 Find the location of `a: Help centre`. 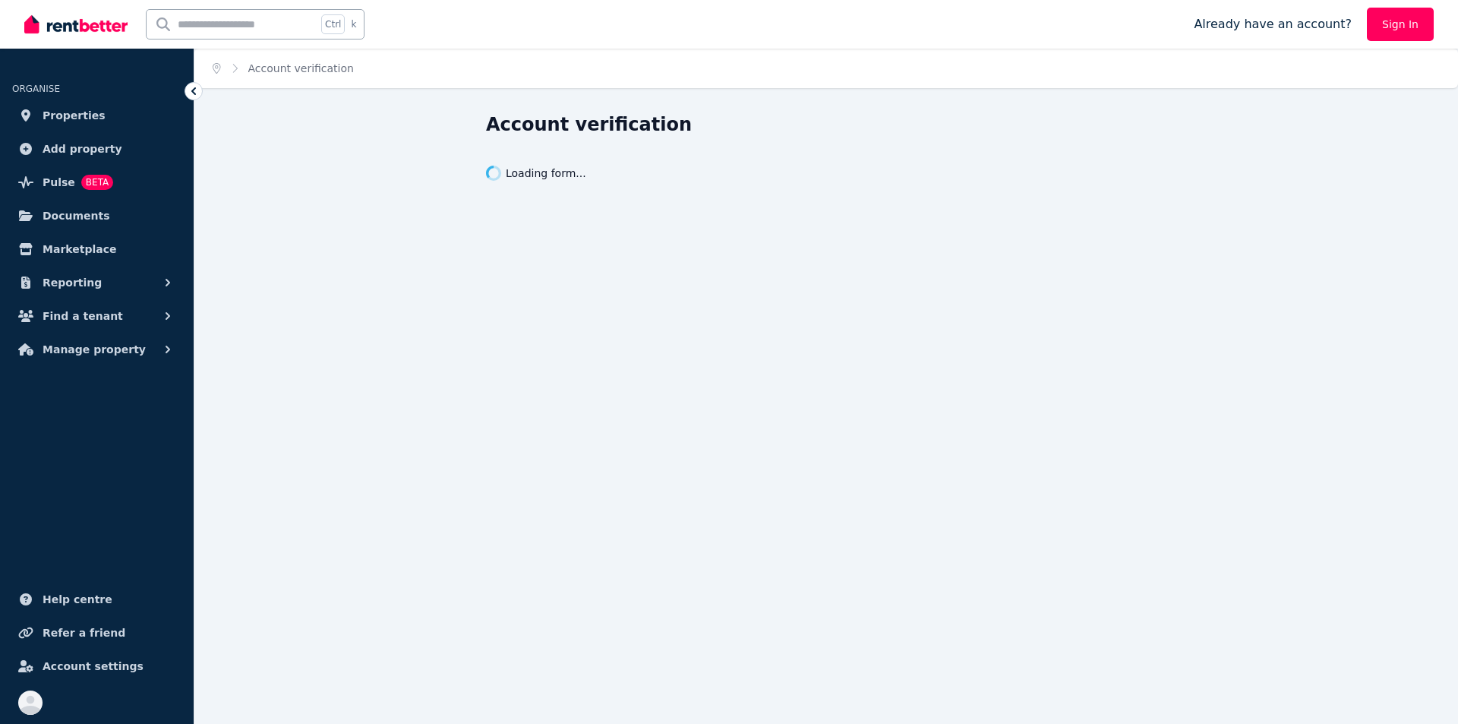

a: Help centre is located at coordinates (96, 599).